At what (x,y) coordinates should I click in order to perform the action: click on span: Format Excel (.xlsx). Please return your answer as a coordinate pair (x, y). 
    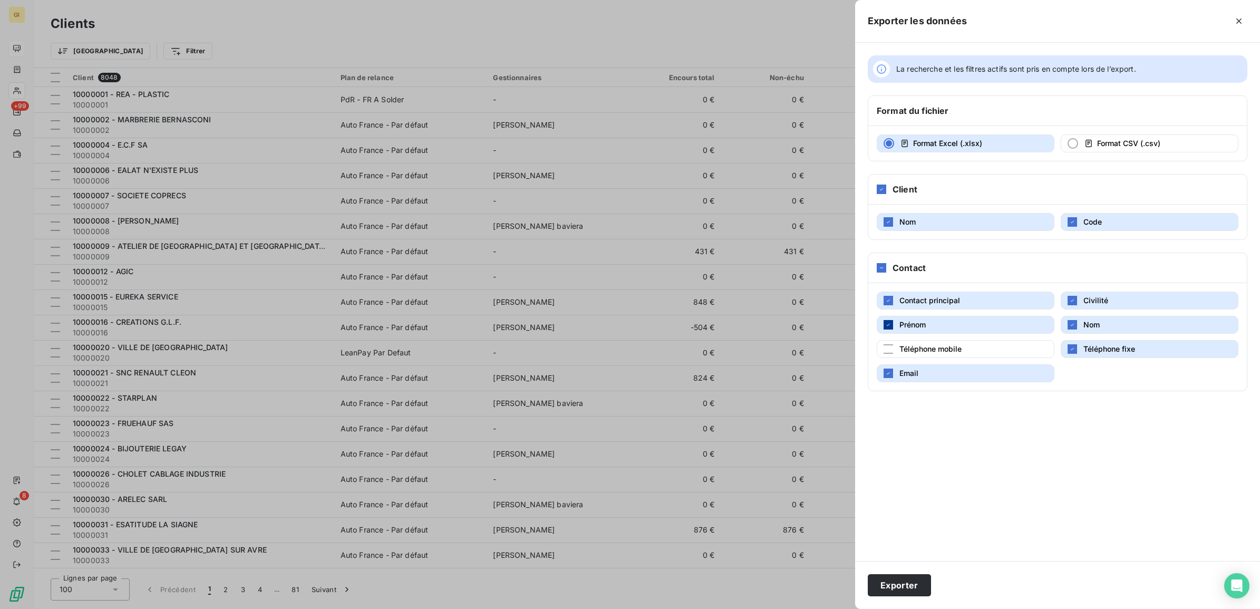
    Looking at the image, I should click on (947, 143).